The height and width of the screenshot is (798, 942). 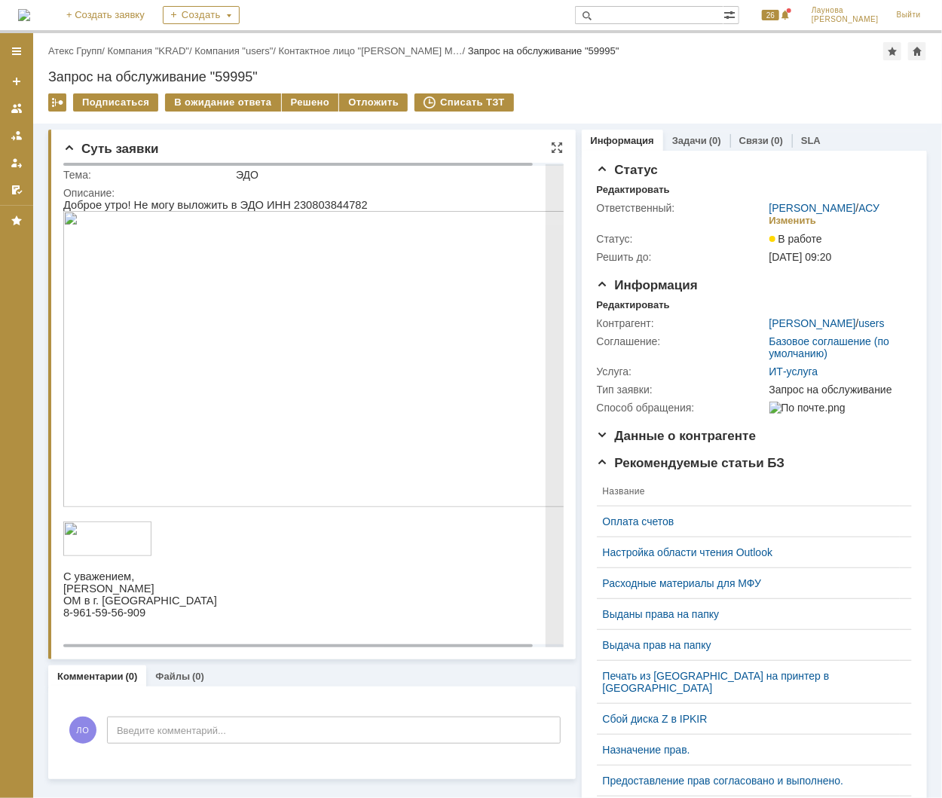 I want to click on a: Связи, so click(x=754, y=140).